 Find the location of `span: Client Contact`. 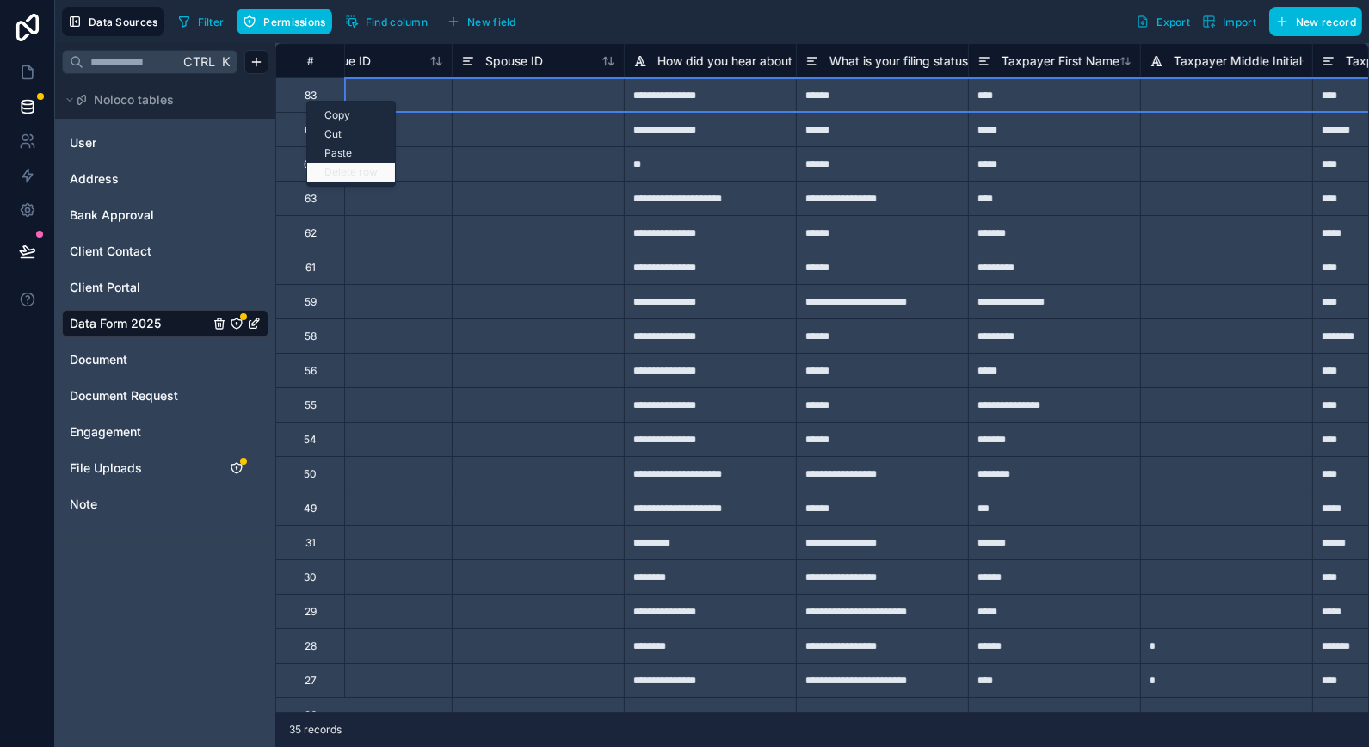

span: Client Contact is located at coordinates (110, 251).